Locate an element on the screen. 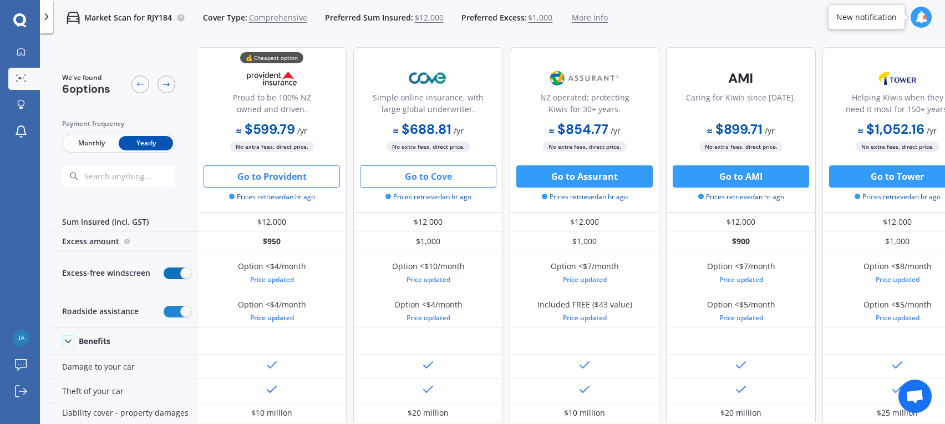 This screenshot has width=945, height=424. span: Yearly is located at coordinates (146, 143).